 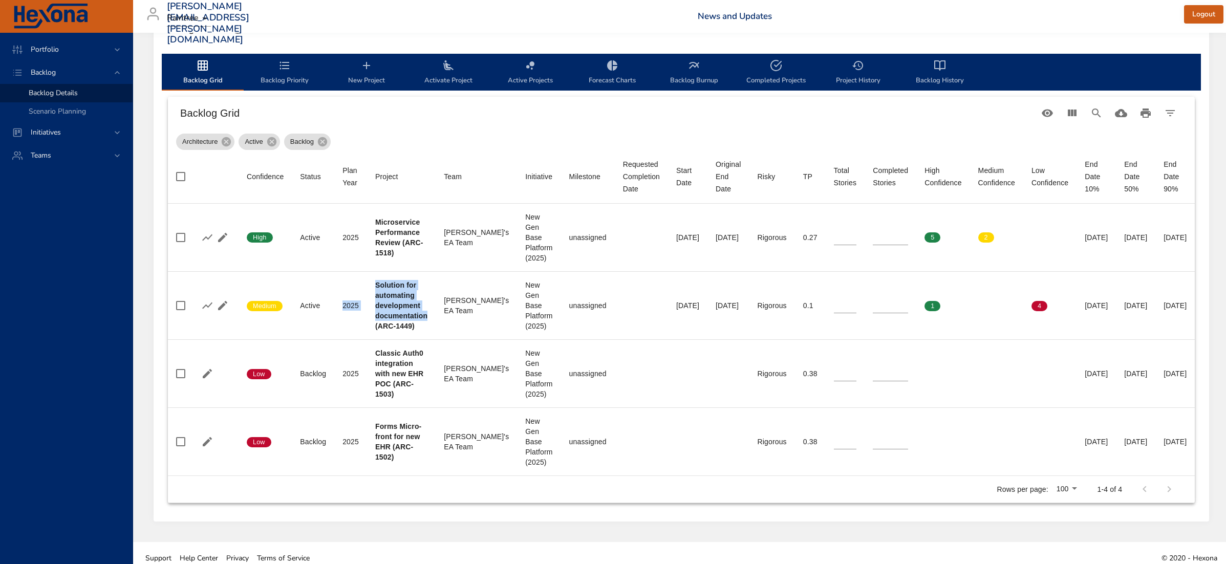 I want to click on div: 0.38, so click(x=810, y=374).